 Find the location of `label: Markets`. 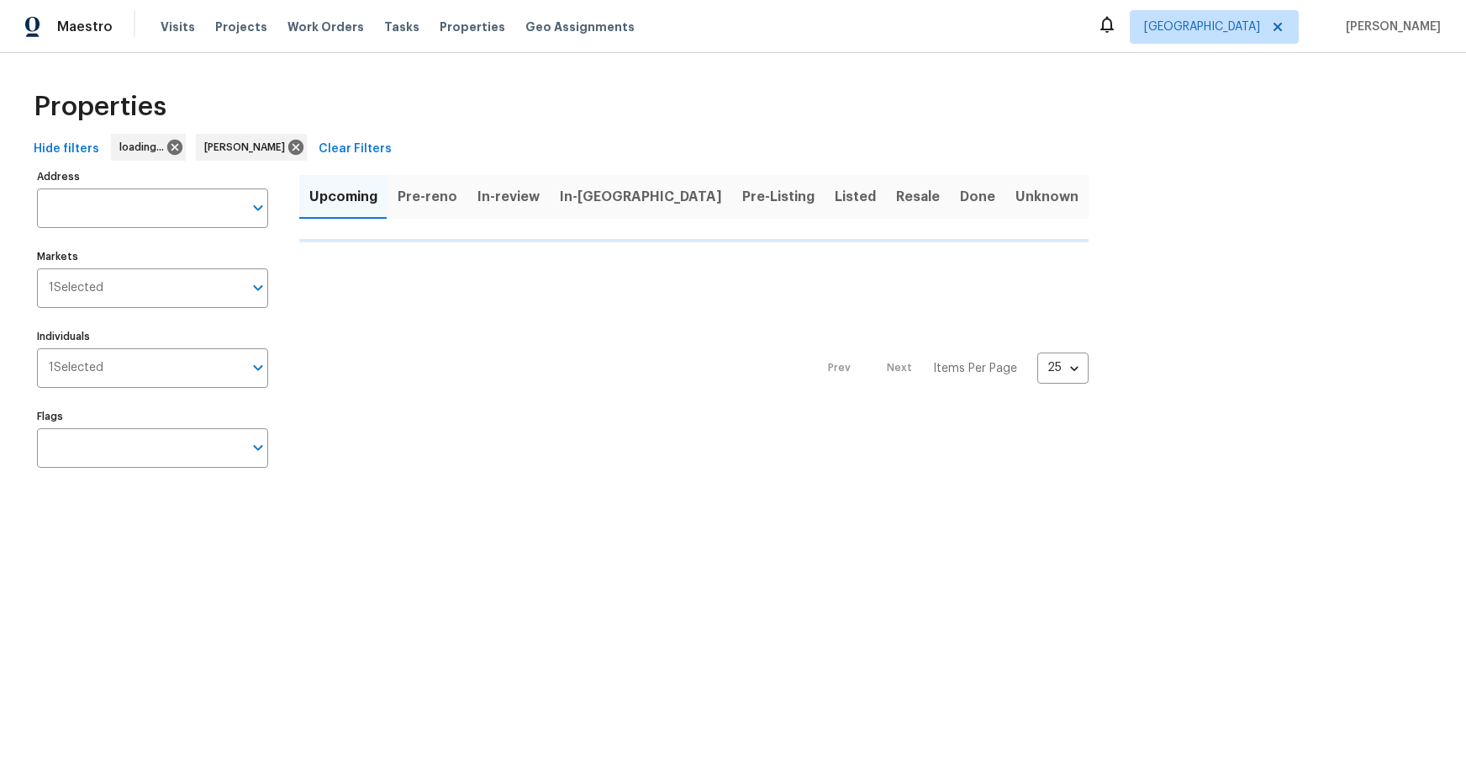

label: Markets is located at coordinates (152, 256).